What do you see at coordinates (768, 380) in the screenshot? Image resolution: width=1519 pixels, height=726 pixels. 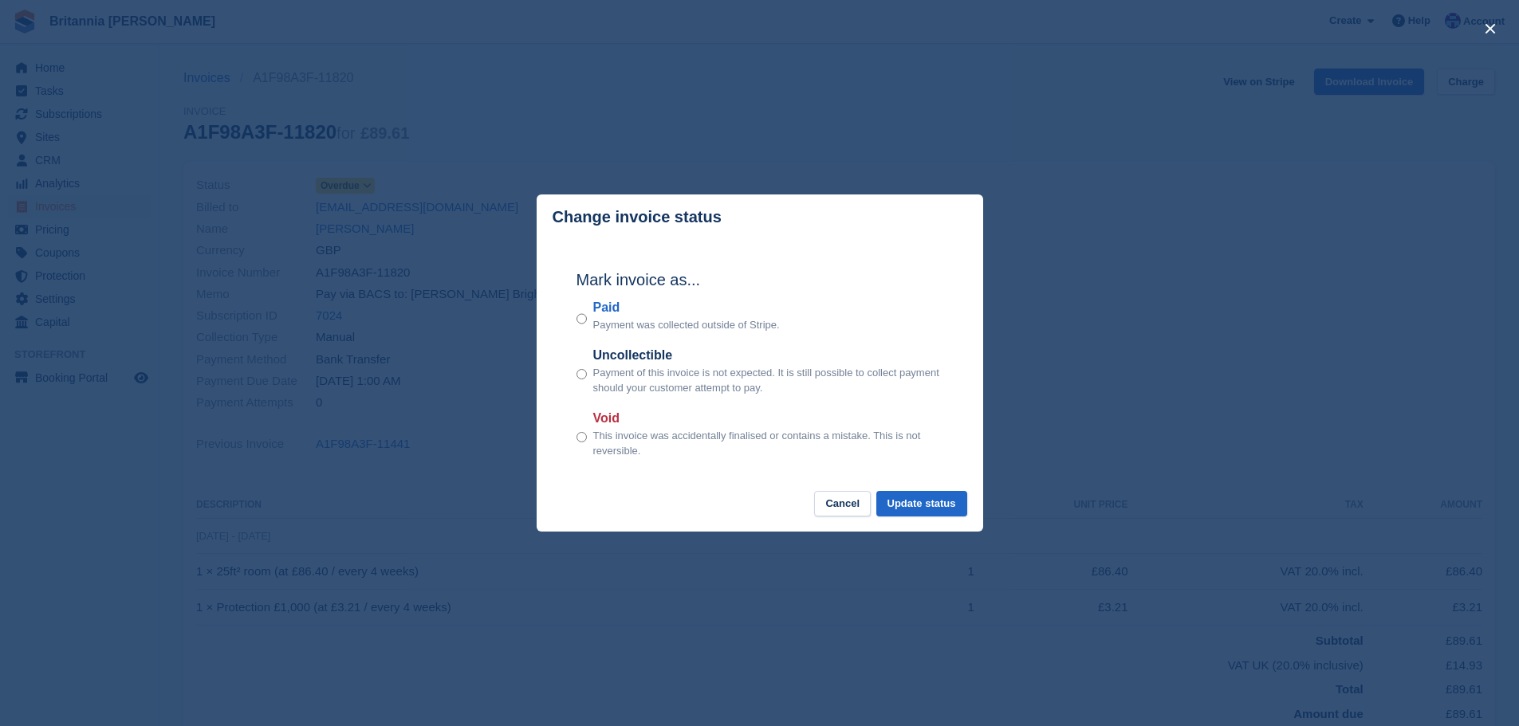 I see `p: Payment of this invoice is not expected. It is still possible to collect payment should your cust...` at bounding box center [768, 380].